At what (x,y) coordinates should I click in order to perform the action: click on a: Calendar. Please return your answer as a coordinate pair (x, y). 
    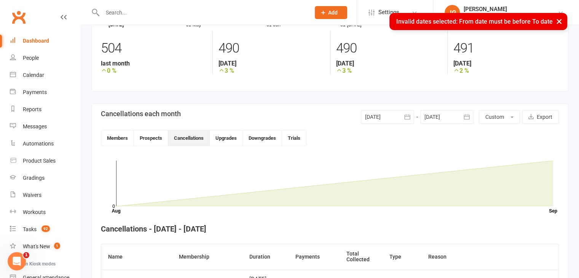
    Looking at the image, I should click on (45, 75).